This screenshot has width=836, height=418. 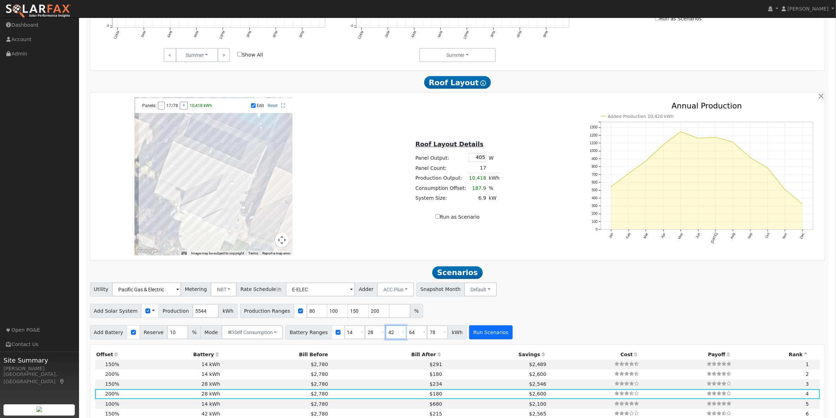 I want to click on span: Adder, so click(x=366, y=290).